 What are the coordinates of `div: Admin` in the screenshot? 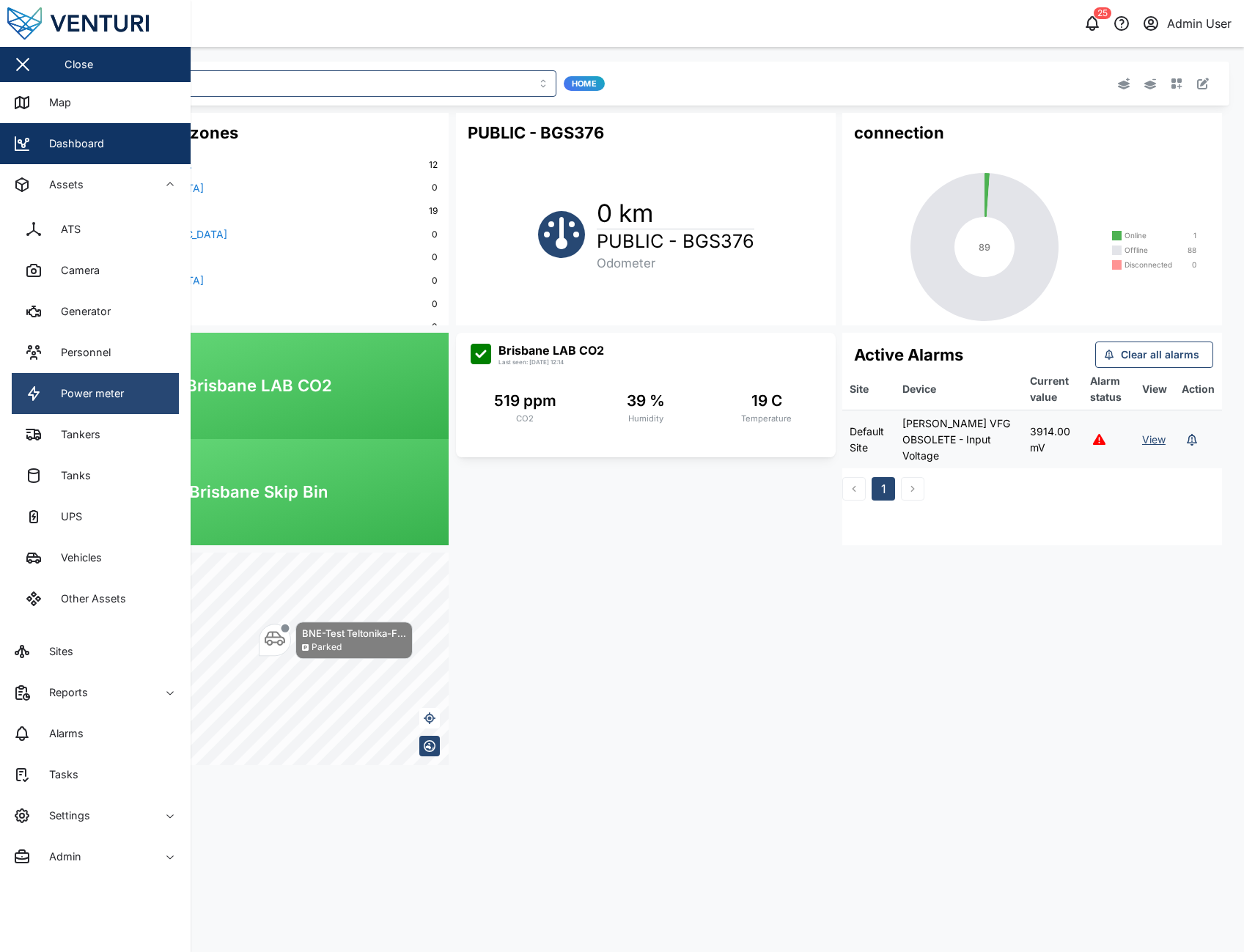 It's located at (59, 857).